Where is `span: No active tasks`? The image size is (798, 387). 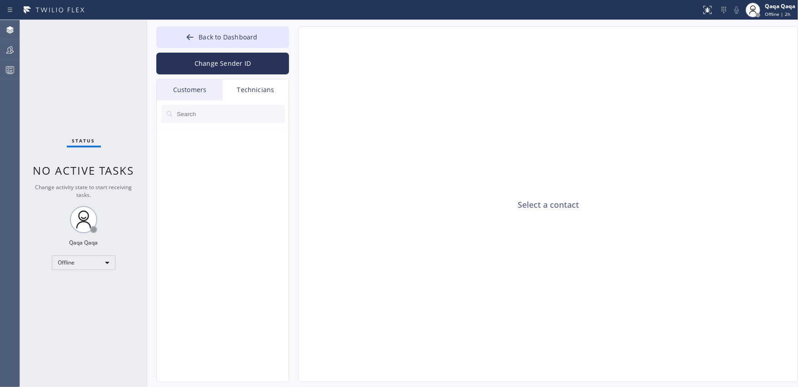
span: No active tasks is located at coordinates (84, 170).